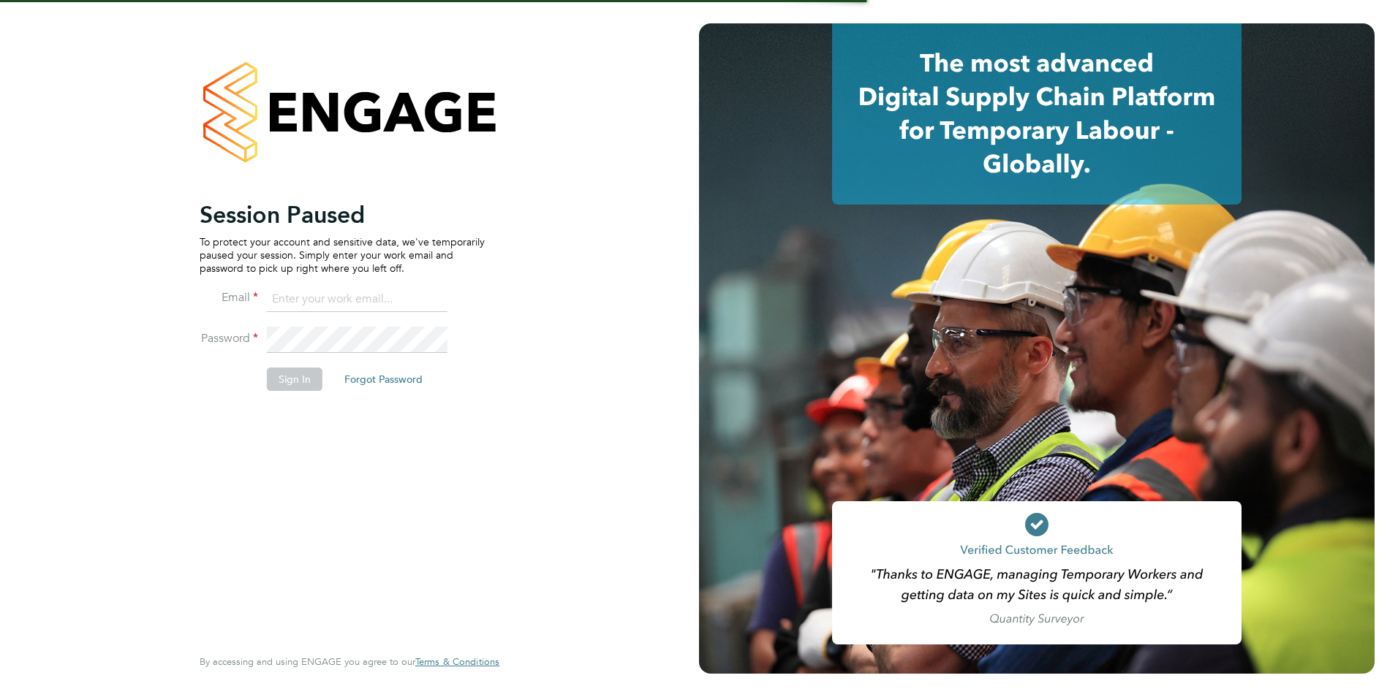 This screenshot has height=697, width=1398. What do you see at coordinates (383, 379) in the screenshot?
I see `button: Forgot Password` at bounding box center [383, 379].